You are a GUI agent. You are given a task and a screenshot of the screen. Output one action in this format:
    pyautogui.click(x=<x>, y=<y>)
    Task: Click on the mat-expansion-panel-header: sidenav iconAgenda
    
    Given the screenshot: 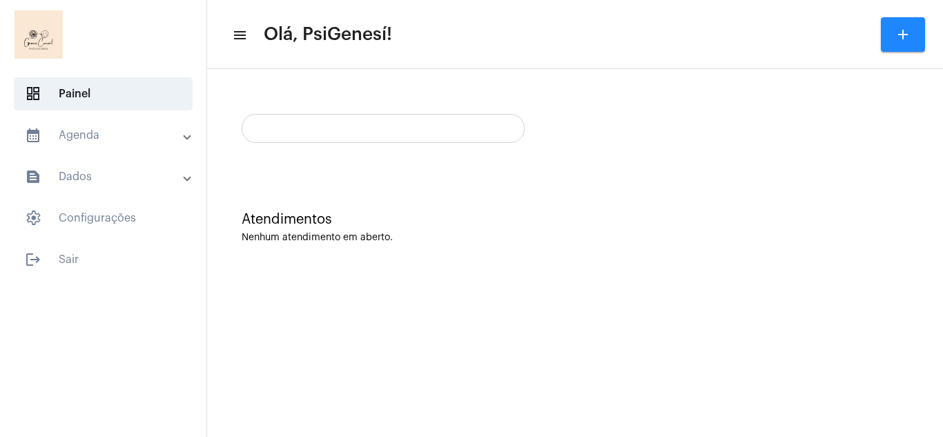 What is the action you would take?
    pyautogui.click(x=107, y=135)
    